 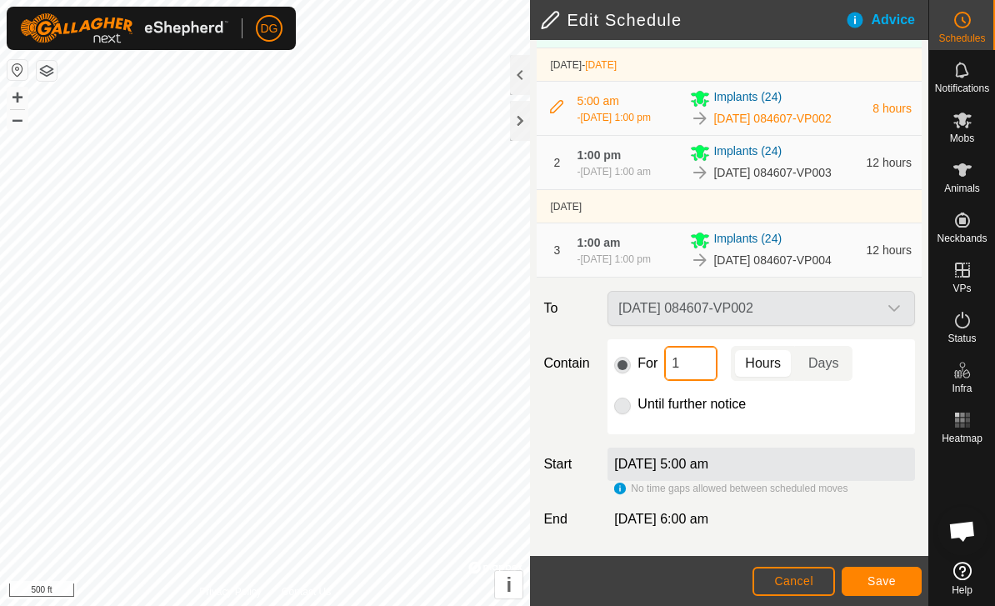 What do you see at coordinates (962, 188) in the screenshot?
I see `span: Animals` at bounding box center [962, 188].